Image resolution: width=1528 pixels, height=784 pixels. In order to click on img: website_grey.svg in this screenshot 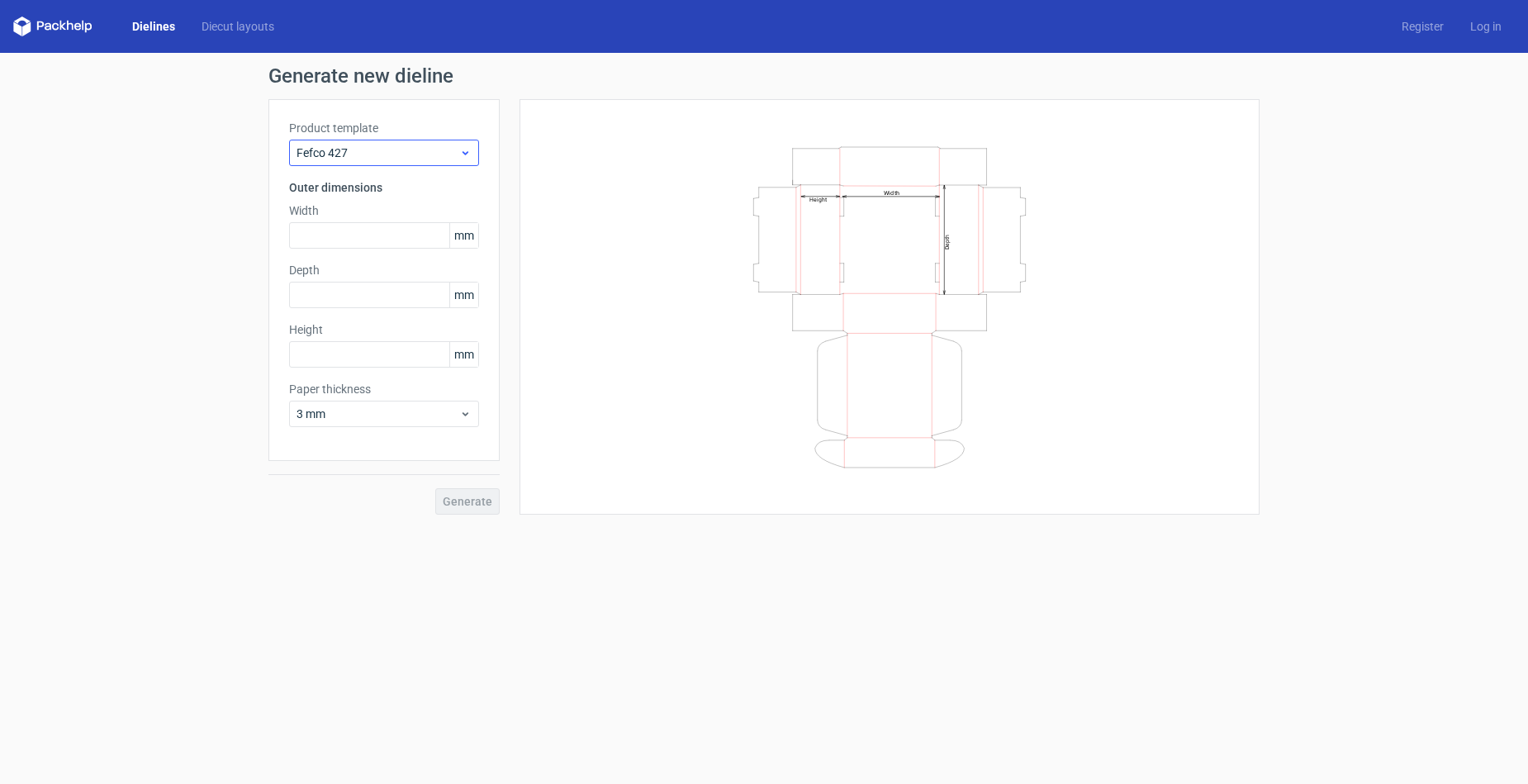, I will do `click(33, 50)`.